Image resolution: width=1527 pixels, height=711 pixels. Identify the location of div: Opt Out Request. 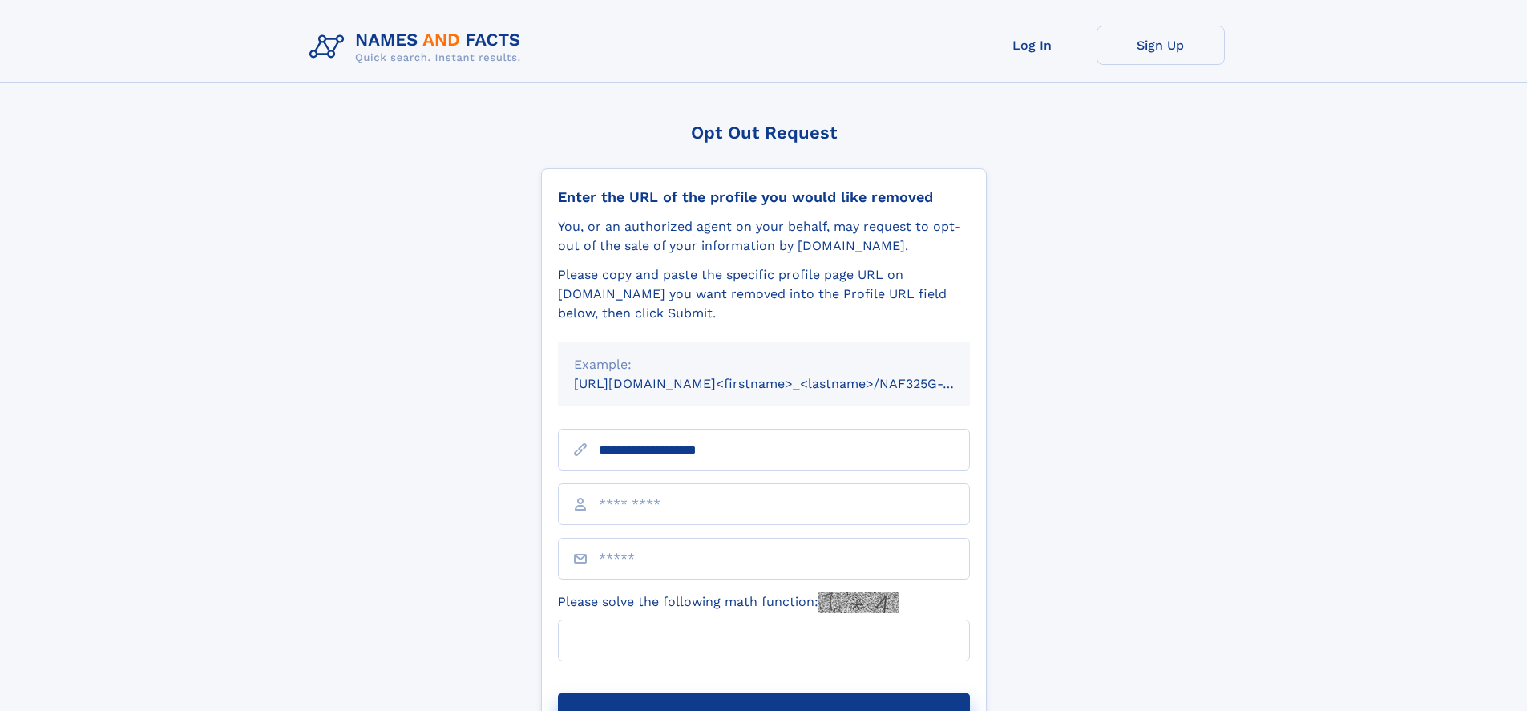
(764, 132).